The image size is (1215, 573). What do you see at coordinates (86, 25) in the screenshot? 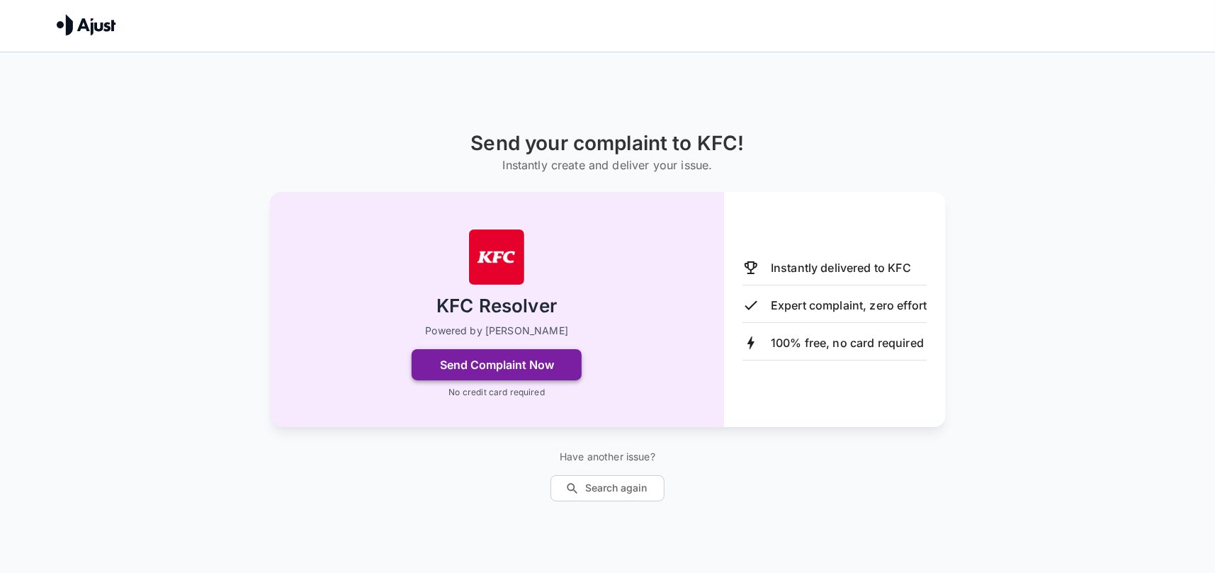
I see `img: Ajust` at bounding box center [86, 25].